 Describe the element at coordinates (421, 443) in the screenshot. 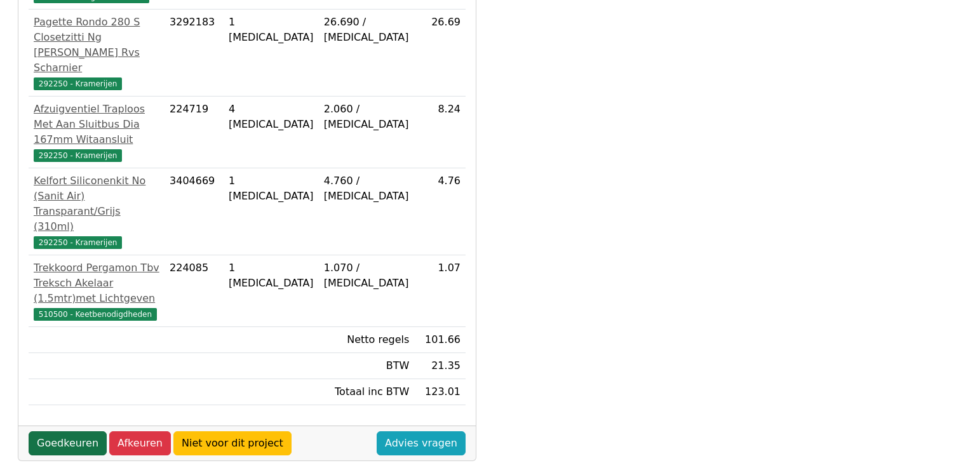

I see `a: Advies vragen` at that location.